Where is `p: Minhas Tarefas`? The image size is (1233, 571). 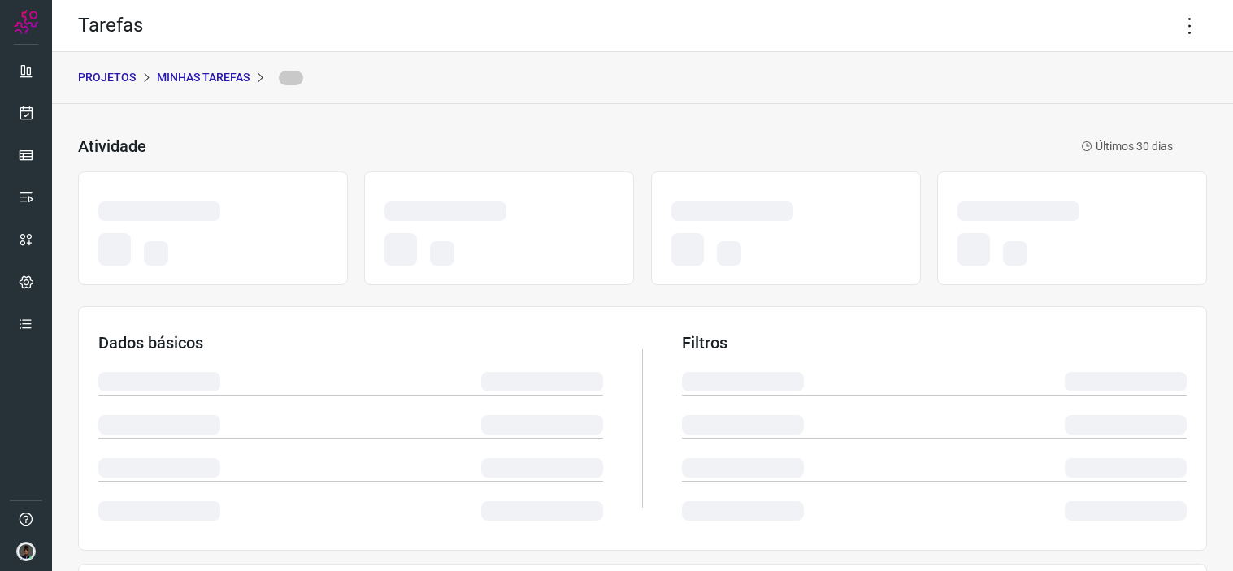 p: Minhas Tarefas is located at coordinates (203, 77).